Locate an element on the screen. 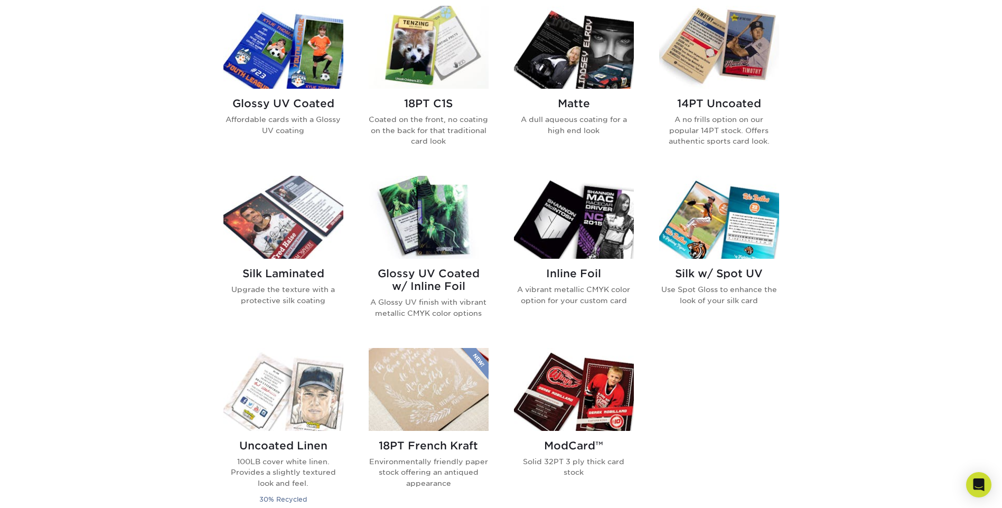 The image size is (1002, 508). img: 18PT C1S Trading Cards is located at coordinates (428, 47).